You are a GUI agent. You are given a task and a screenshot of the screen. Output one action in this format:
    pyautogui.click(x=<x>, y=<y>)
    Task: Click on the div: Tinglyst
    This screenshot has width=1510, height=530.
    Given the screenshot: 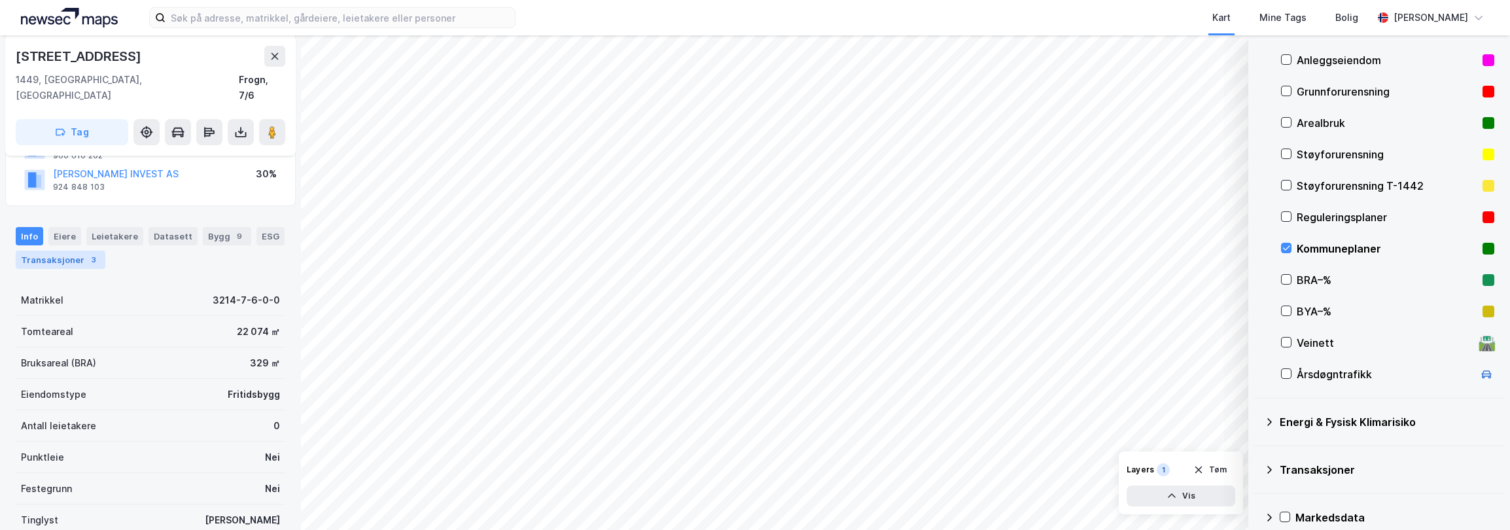 What is the action you would take?
    pyautogui.click(x=39, y=520)
    